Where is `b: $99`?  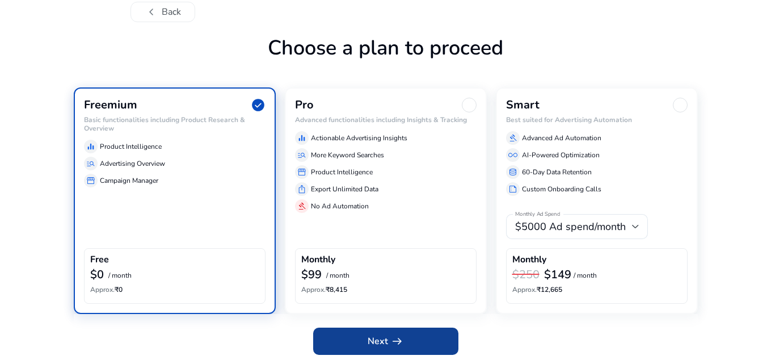
b: $99 is located at coordinates (311, 274).